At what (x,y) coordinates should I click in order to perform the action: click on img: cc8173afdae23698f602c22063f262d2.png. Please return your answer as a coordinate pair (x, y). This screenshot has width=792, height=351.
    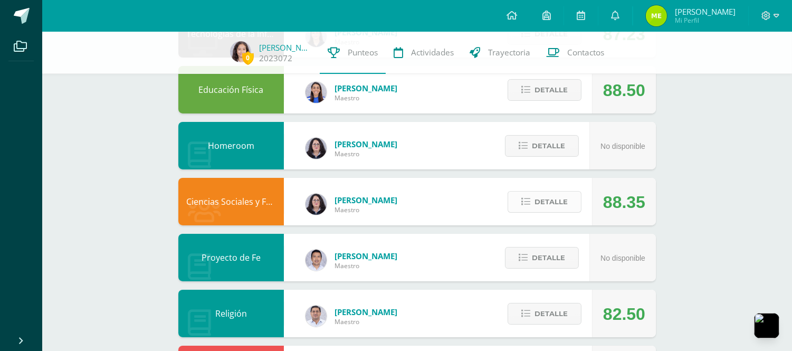
    Looking at the image, I should click on (656, 16).